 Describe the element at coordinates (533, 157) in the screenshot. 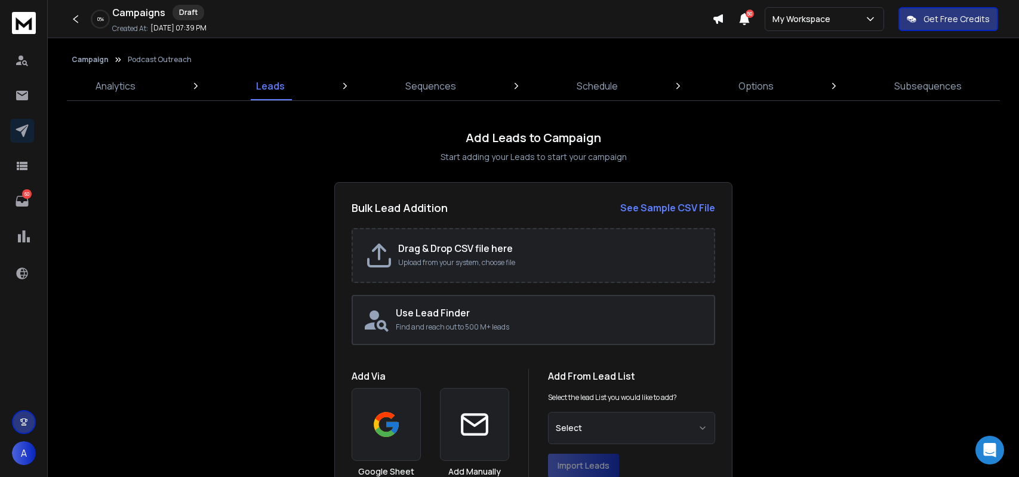

I see `p: Start adding your Leads to start your campaign` at that location.